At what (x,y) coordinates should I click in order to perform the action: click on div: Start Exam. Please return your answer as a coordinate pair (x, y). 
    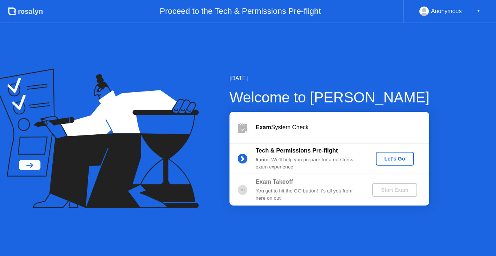
    Looking at the image, I should click on (394, 190).